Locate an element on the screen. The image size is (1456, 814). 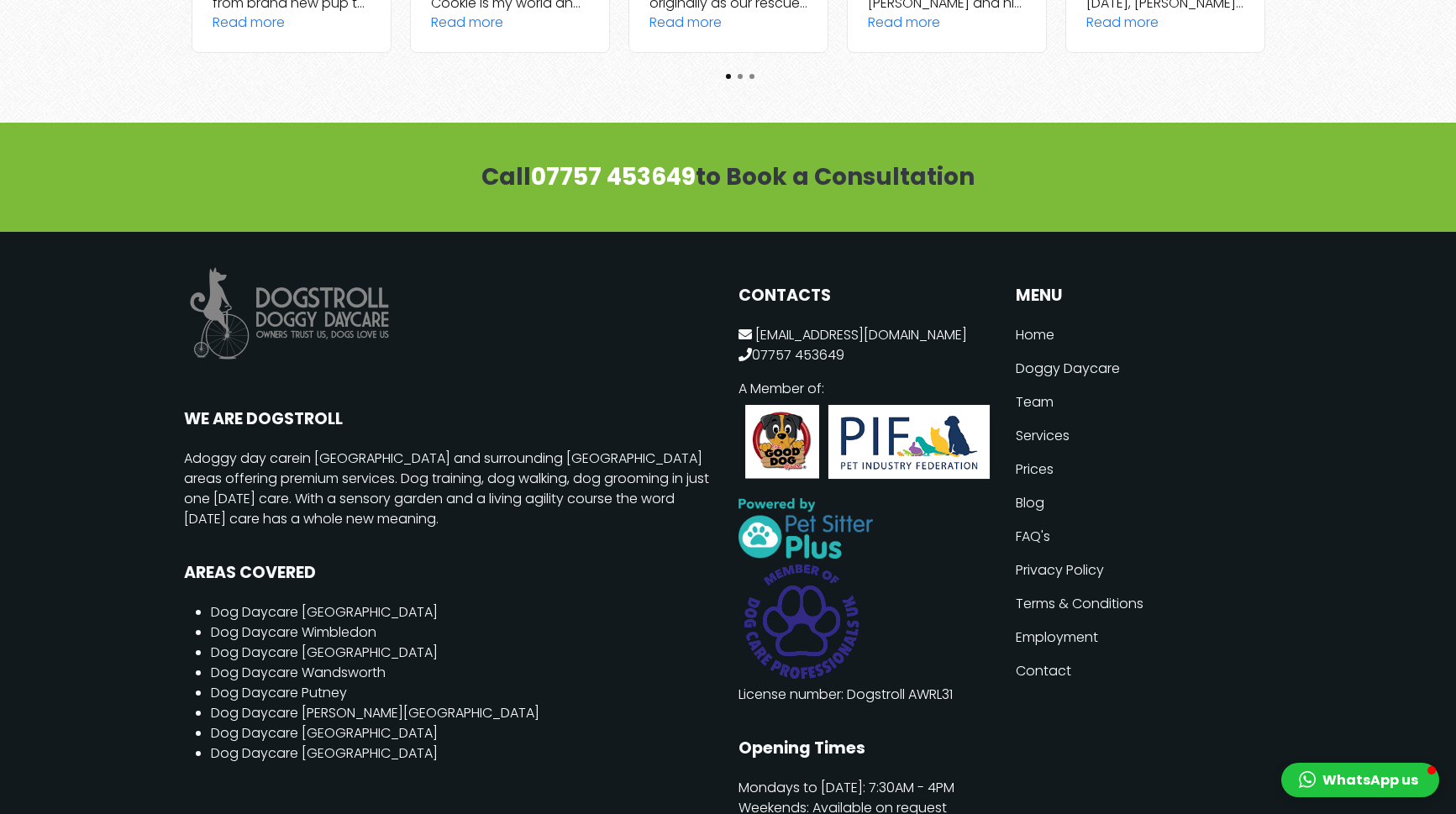
p: 07757 453649 is located at coordinates (867, 345).